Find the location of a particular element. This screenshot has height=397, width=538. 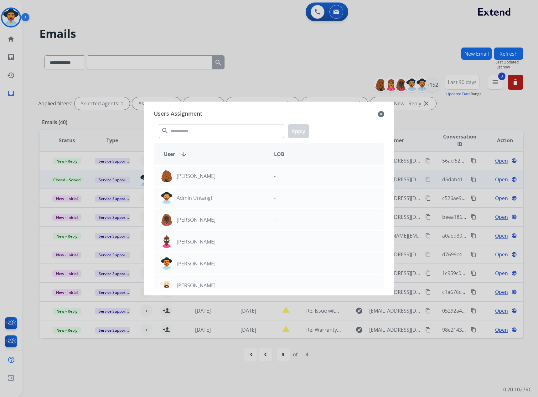

mat-icon: search is located at coordinates (165, 131).